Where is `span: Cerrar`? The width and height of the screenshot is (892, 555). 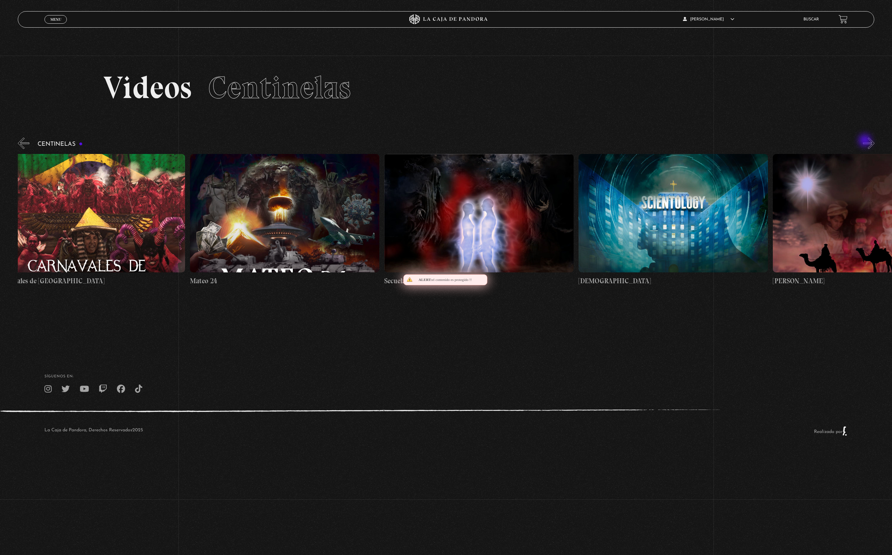
span: Cerrar is located at coordinates (56, 25).